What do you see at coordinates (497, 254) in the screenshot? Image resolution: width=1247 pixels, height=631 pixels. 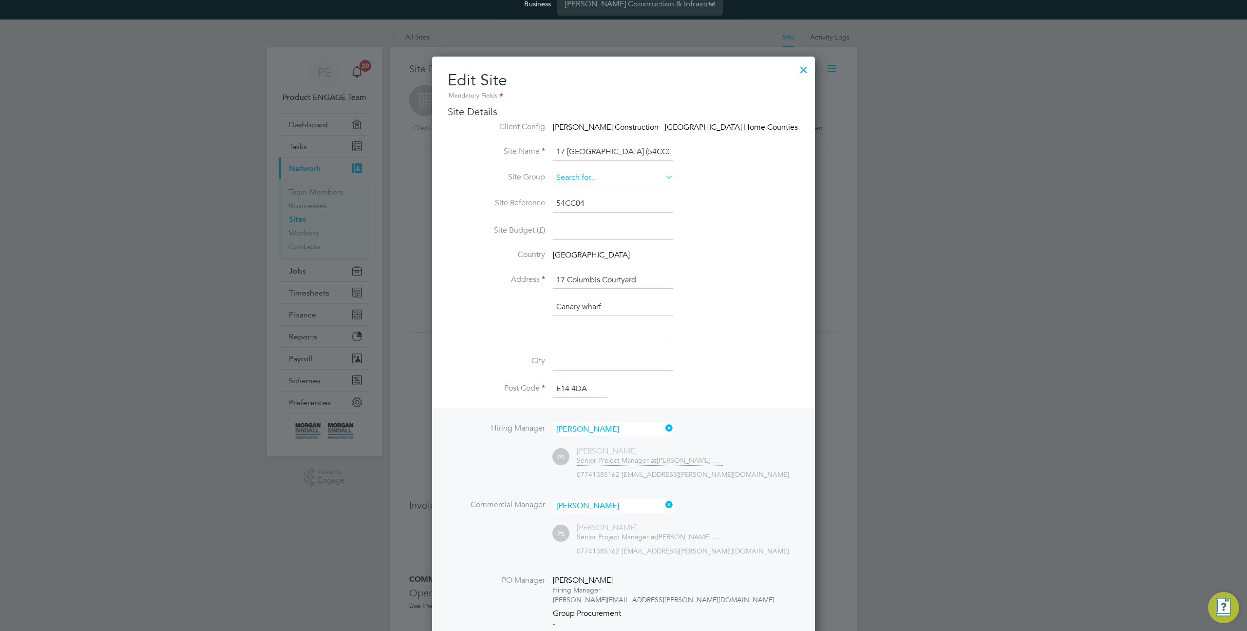 I see `label: Country` at bounding box center [497, 254].